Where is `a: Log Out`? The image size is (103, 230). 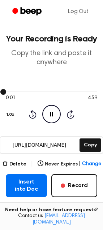 a: Log Out is located at coordinates (78, 12).